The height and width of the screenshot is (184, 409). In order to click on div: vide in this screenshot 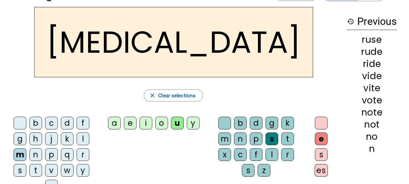, I will do `click(372, 76)`.